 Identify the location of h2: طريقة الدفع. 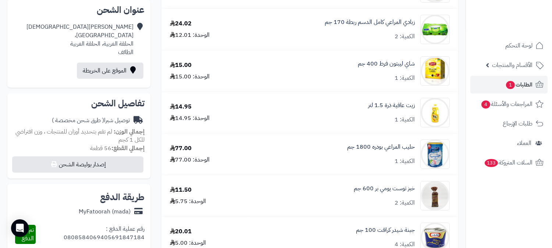
(122, 197).